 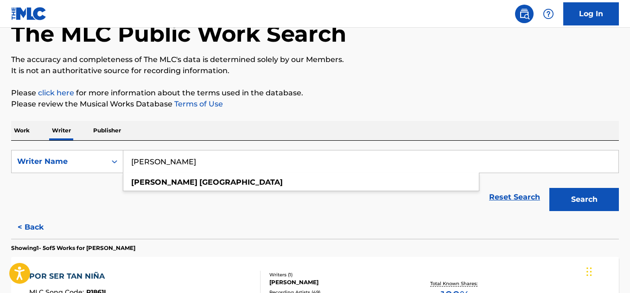 What do you see at coordinates (61, 131) in the screenshot?
I see `p: Writer` at bounding box center [61, 131].